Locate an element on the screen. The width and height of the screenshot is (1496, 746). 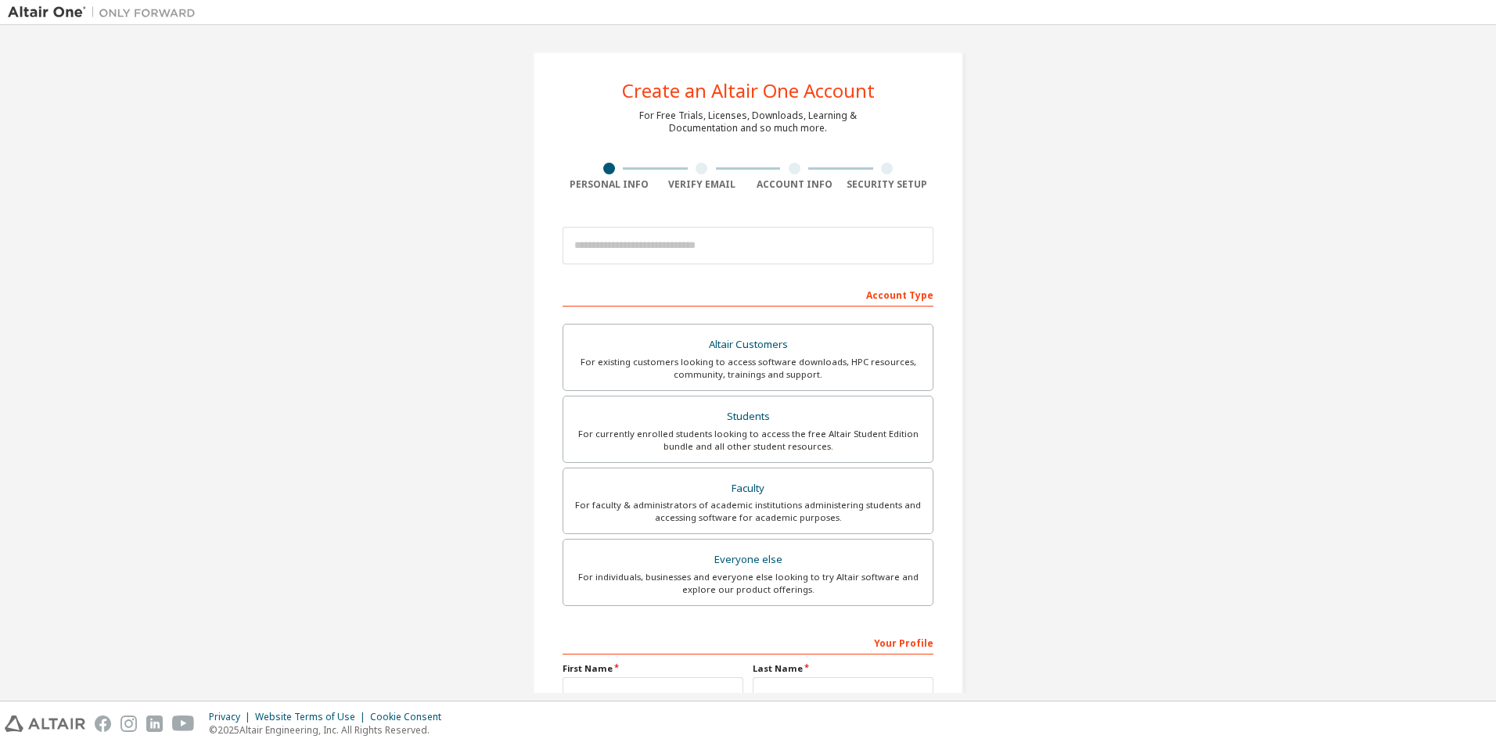
div: Personal Info is located at coordinates (609, 185).